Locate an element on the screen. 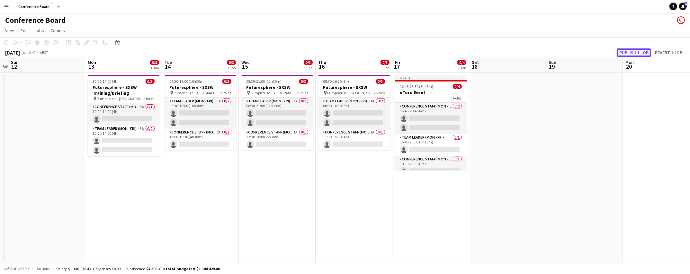 The image size is (690, 274). span: 10:00-14:00 (4h) is located at coordinates (106, 81).